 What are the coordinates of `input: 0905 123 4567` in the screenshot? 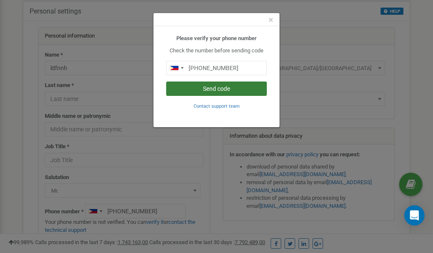 It's located at (216, 68).